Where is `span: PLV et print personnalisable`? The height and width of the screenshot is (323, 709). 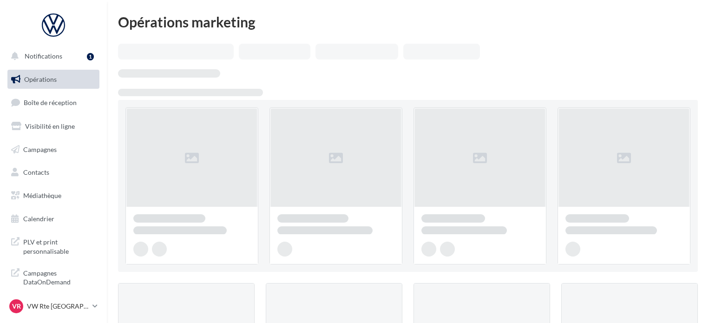
span: PLV et print personnalisable is located at coordinates (59, 245).